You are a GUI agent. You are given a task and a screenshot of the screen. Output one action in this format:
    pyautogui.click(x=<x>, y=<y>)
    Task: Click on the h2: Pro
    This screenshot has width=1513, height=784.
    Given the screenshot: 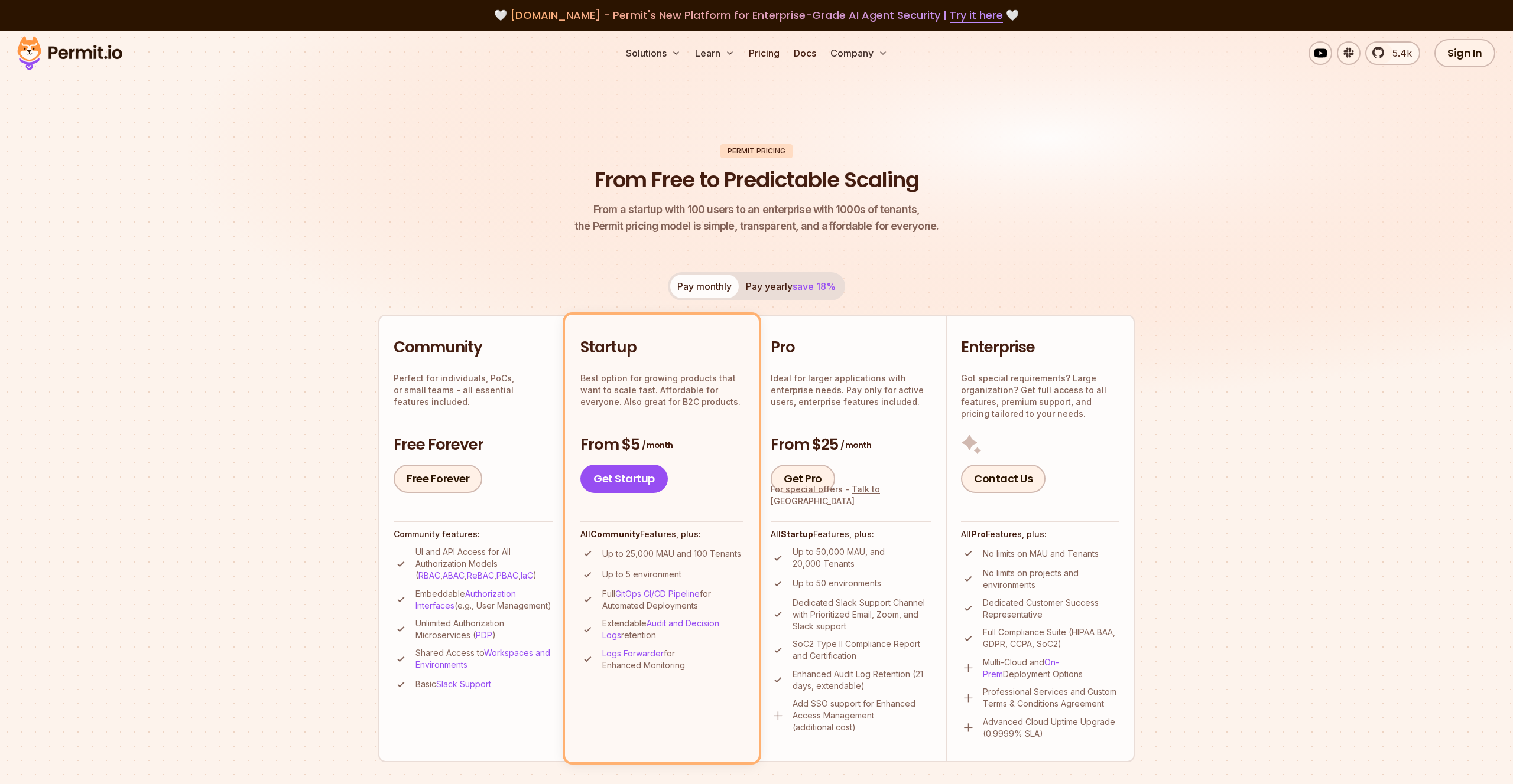 What is the action you would take?
    pyautogui.click(x=851, y=348)
    